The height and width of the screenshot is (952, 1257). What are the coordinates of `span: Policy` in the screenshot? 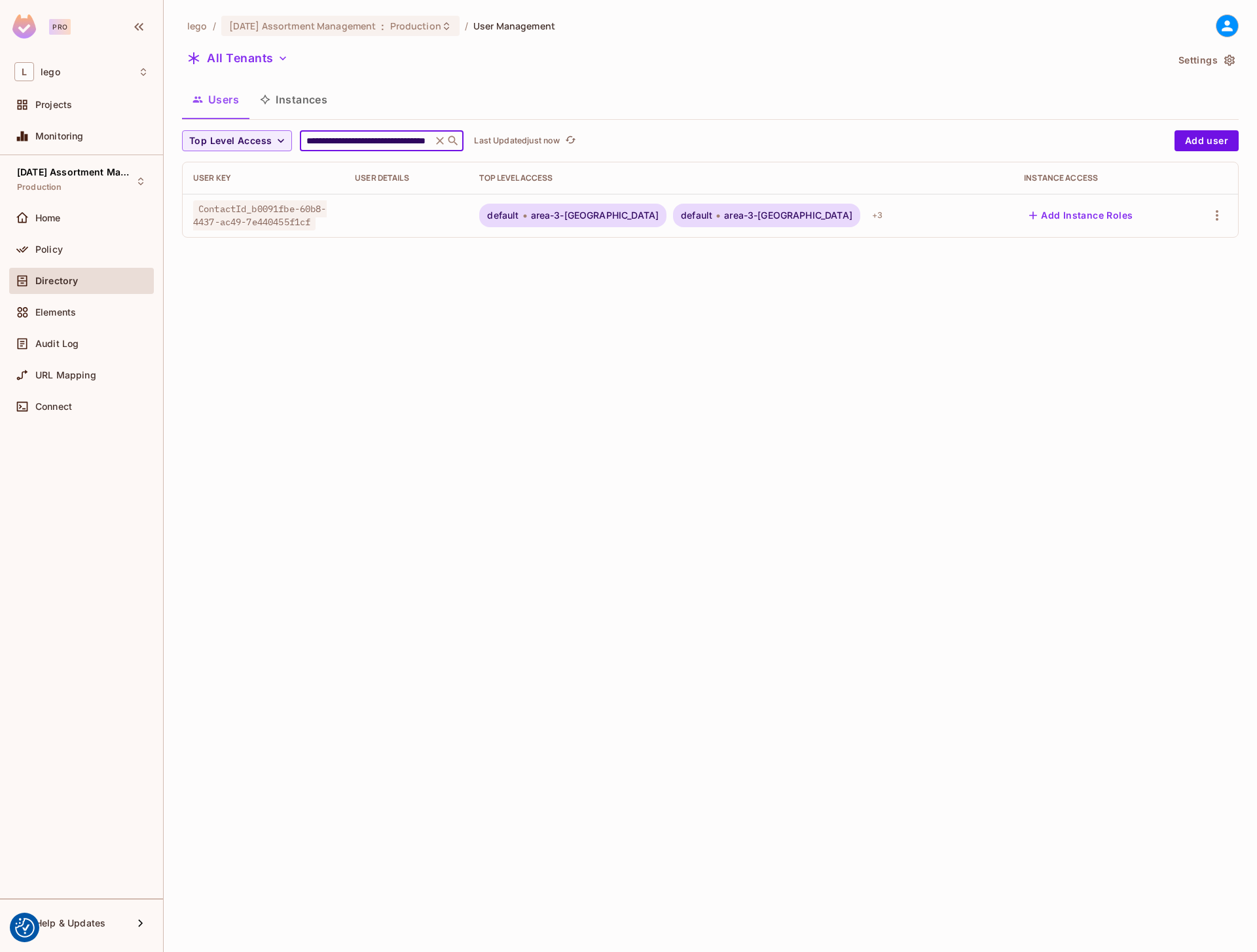 It's located at (49, 250).